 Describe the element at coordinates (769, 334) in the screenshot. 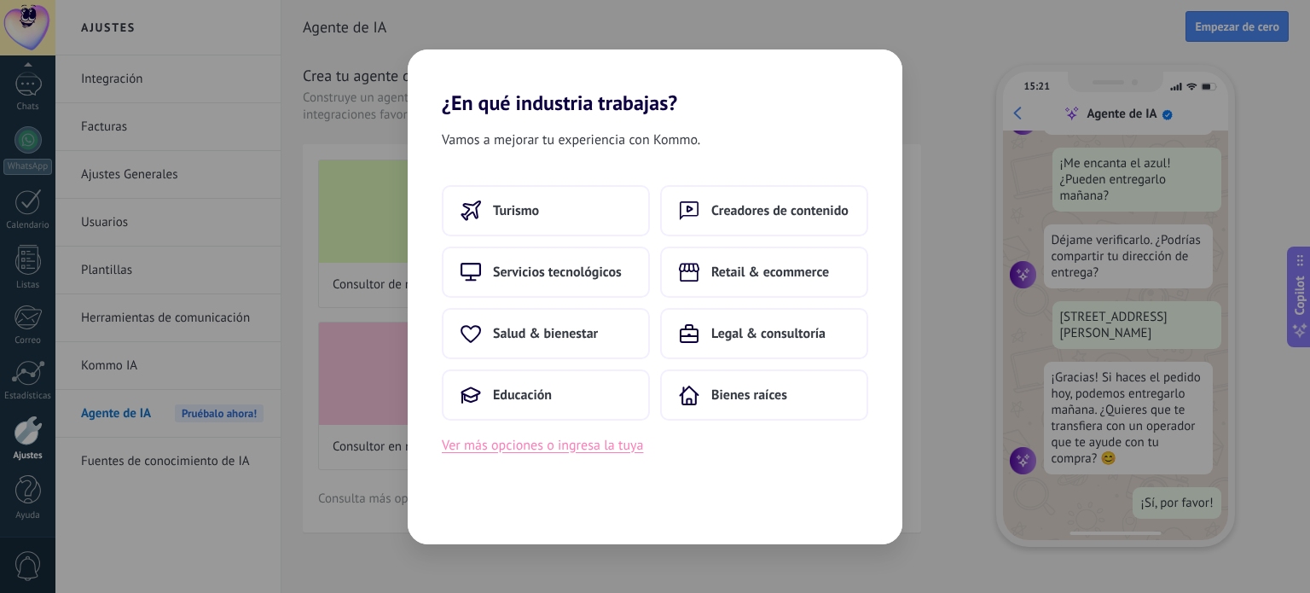

I see `span: Legal & consultoría` at that location.